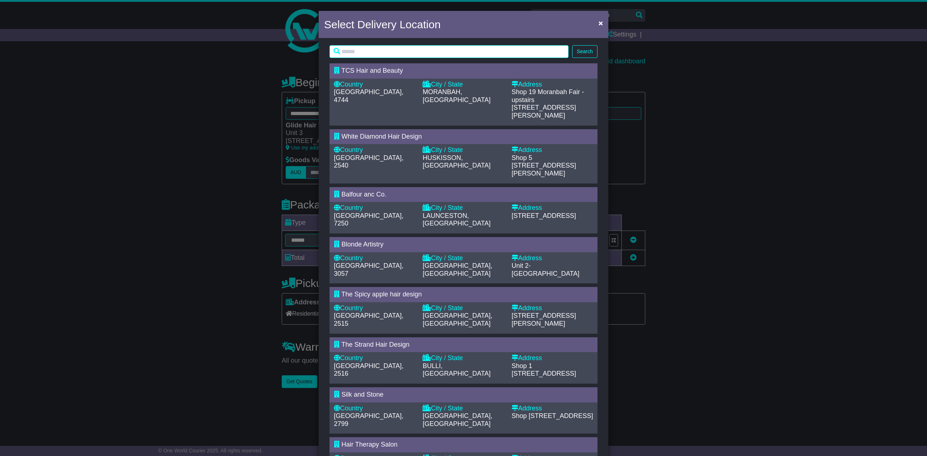 The height and width of the screenshot is (456, 927). What do you see at coordinates (363, 395) in the screenshot?
I see `span: Silk and Stone` at bounding box center [363, 395].